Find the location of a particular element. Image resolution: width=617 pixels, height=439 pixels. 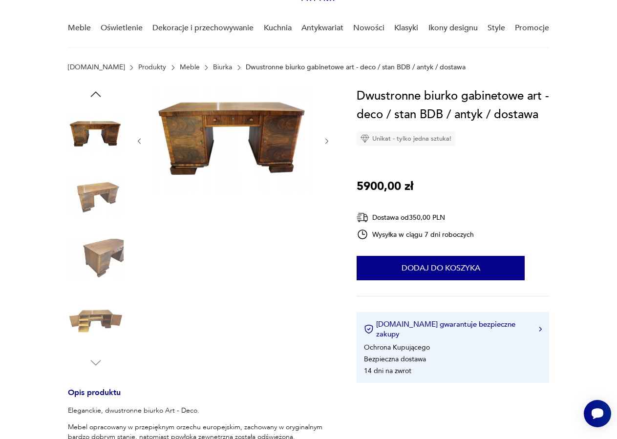

a: Dekoracje i przechowywanie is located at coordinates (203, 28).